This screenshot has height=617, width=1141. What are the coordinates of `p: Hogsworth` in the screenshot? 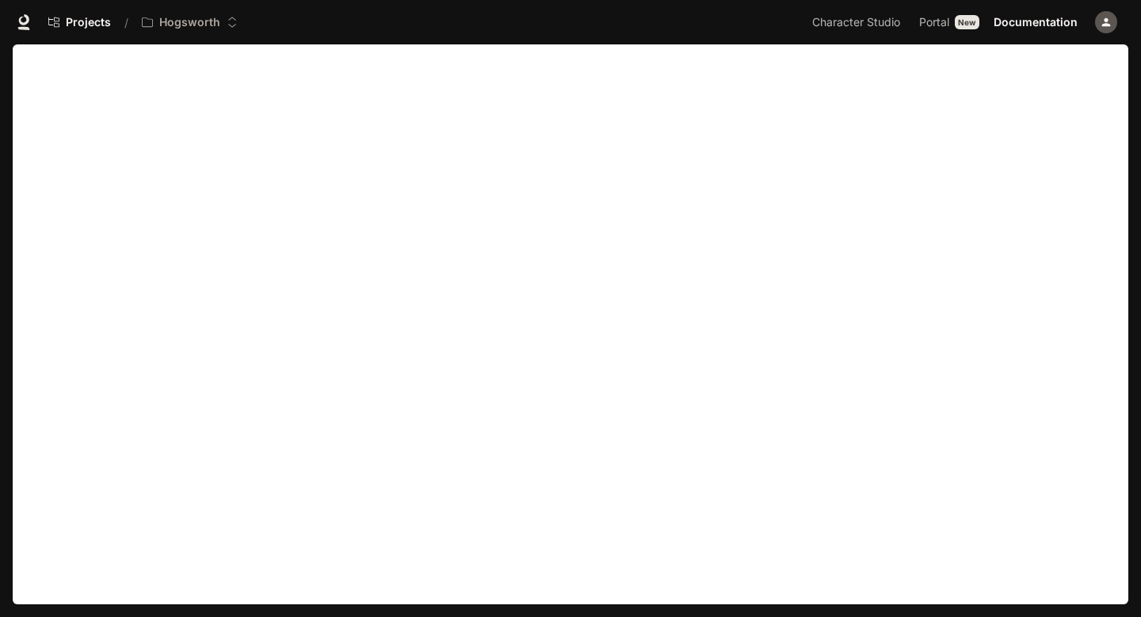 It's located at (189, 22).